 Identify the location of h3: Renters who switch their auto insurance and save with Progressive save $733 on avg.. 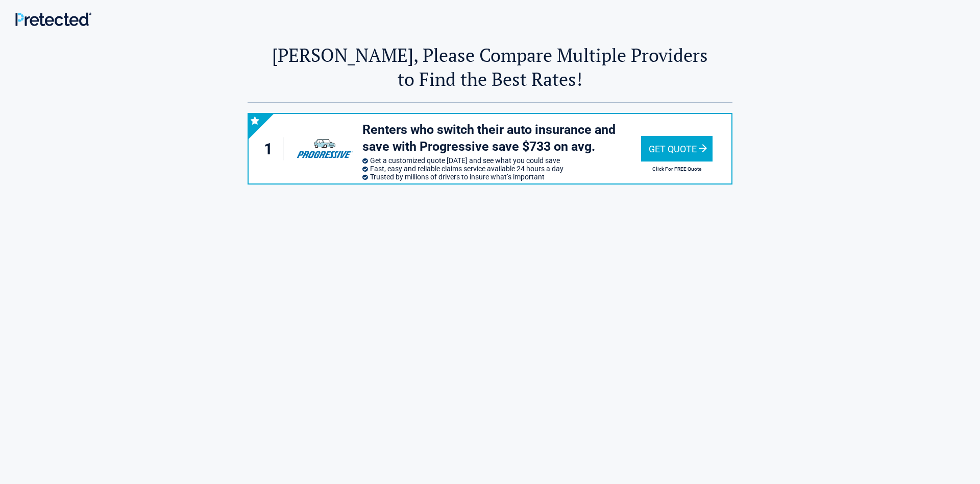
(502, 138).